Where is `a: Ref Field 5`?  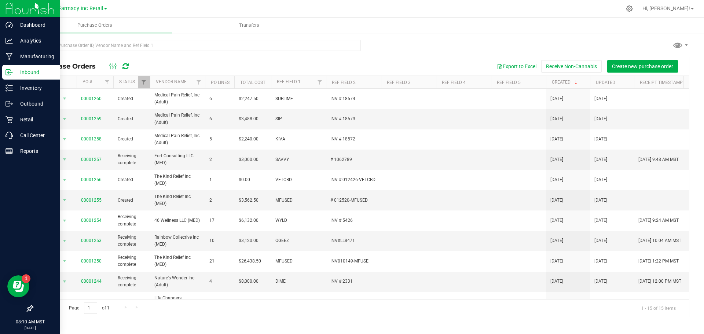 a: Ref Field 5 is located at coordinates (508, 82).